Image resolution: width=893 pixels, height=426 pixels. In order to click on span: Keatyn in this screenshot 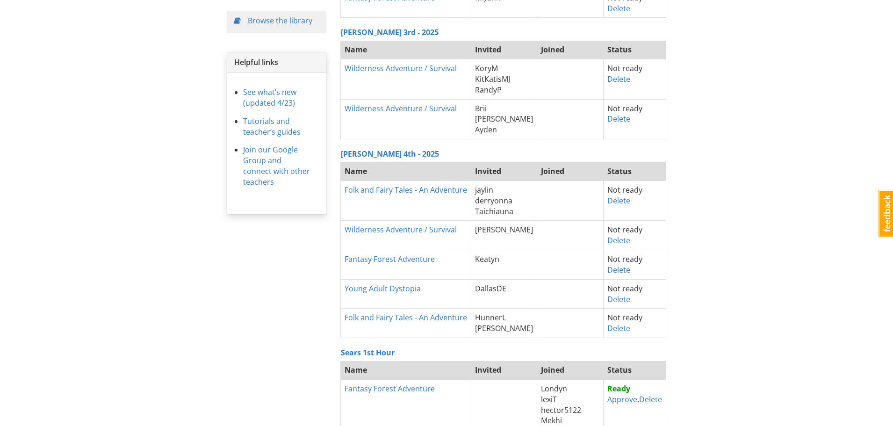, I will do `click(487, 259)`.